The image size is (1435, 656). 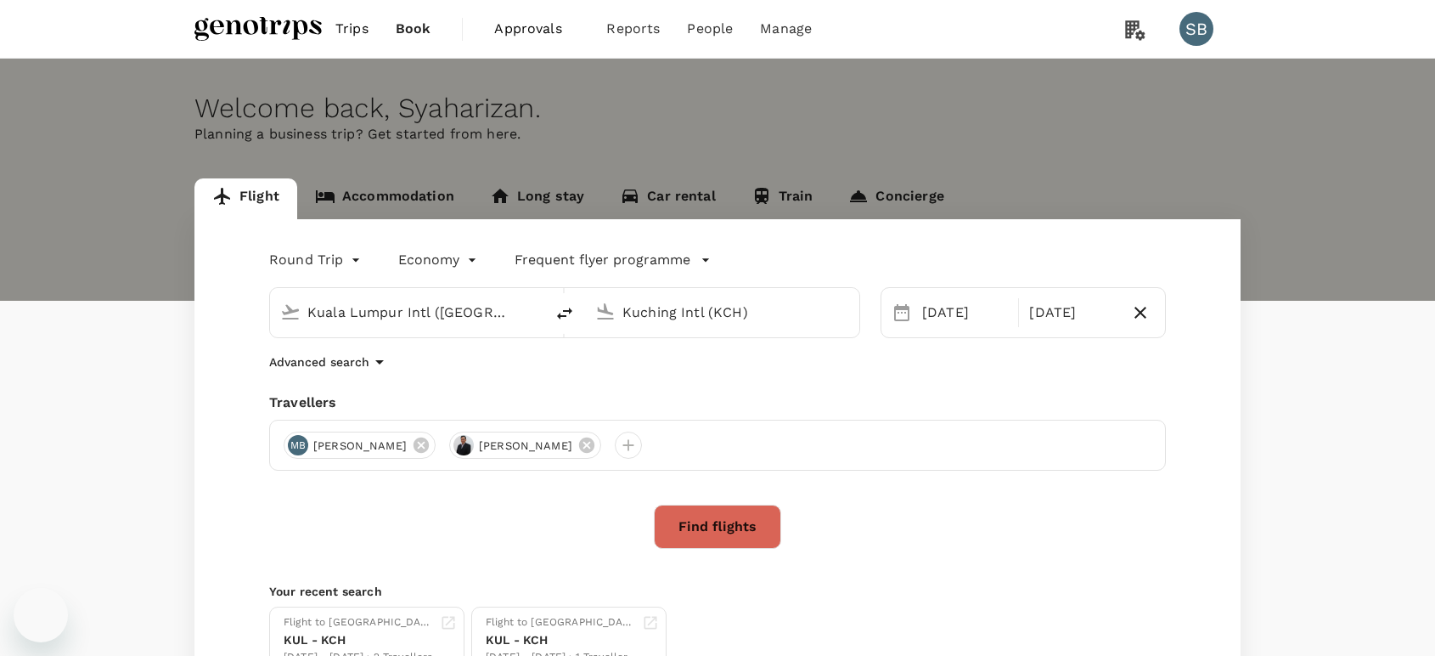 What do you see at coordinates (408, 312) in the screenshot?
I see `input: Depart from` at bounding box center [408, 312].